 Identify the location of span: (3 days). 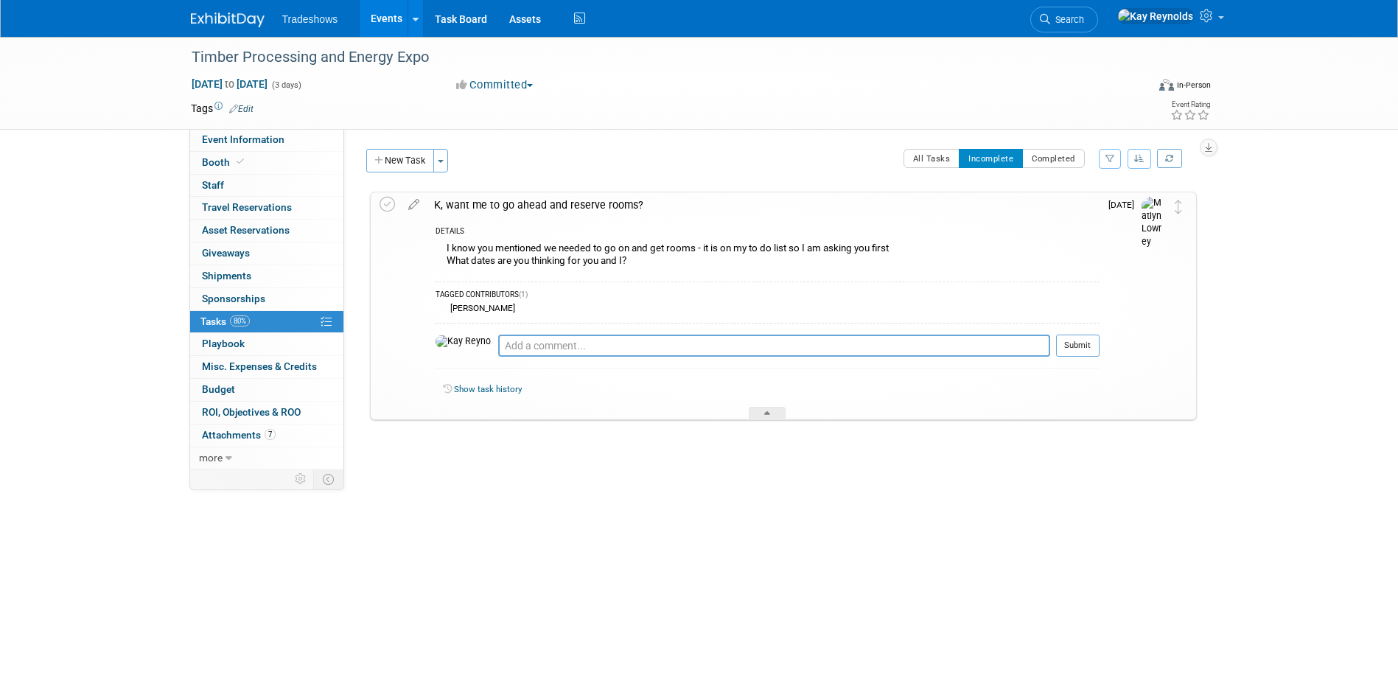
(286, 85).